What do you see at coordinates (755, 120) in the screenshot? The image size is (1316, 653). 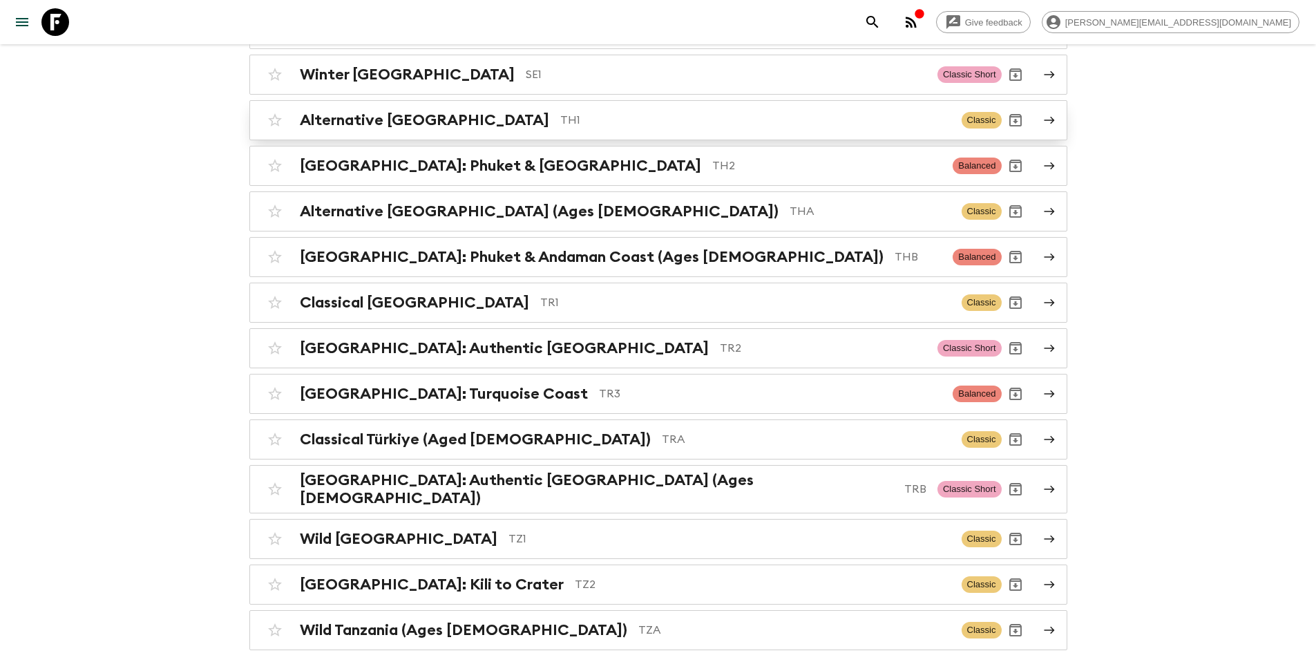 I see `p: TH1` at bounding box center [755, 120].